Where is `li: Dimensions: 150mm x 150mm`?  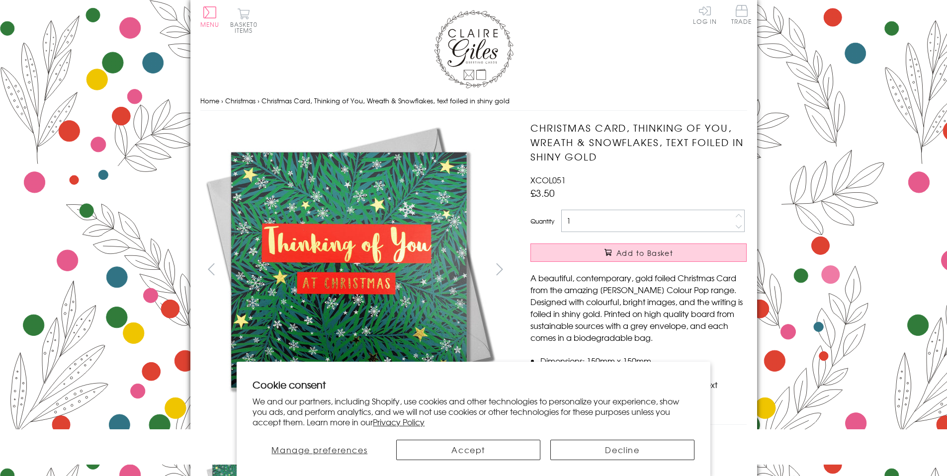
li: Dimensions: 150mm x 150mm is located at coordinates (643, 361).